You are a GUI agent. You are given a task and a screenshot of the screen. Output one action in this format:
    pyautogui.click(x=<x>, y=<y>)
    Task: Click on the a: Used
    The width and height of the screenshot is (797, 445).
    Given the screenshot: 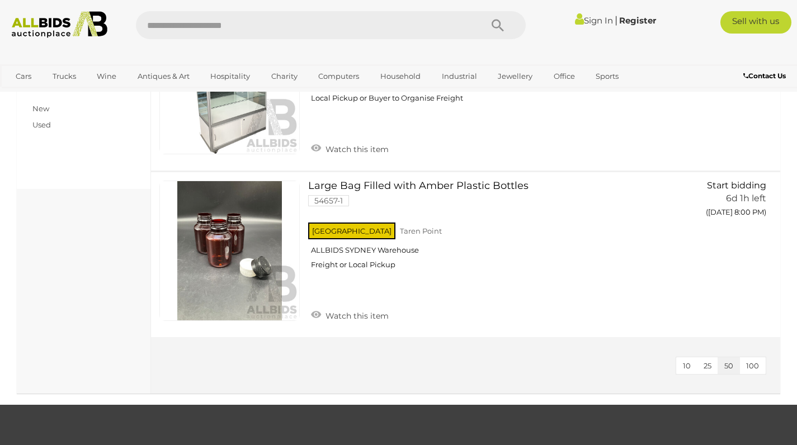 What is the action you would take?
    pyautogui.click(x=41, y=125)
    